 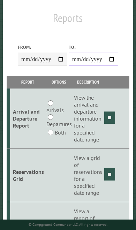 What do you see at coordinates (28, 175) in the screenshot?
I see `td: Reservations Grid` at bounding box center [28, 175].